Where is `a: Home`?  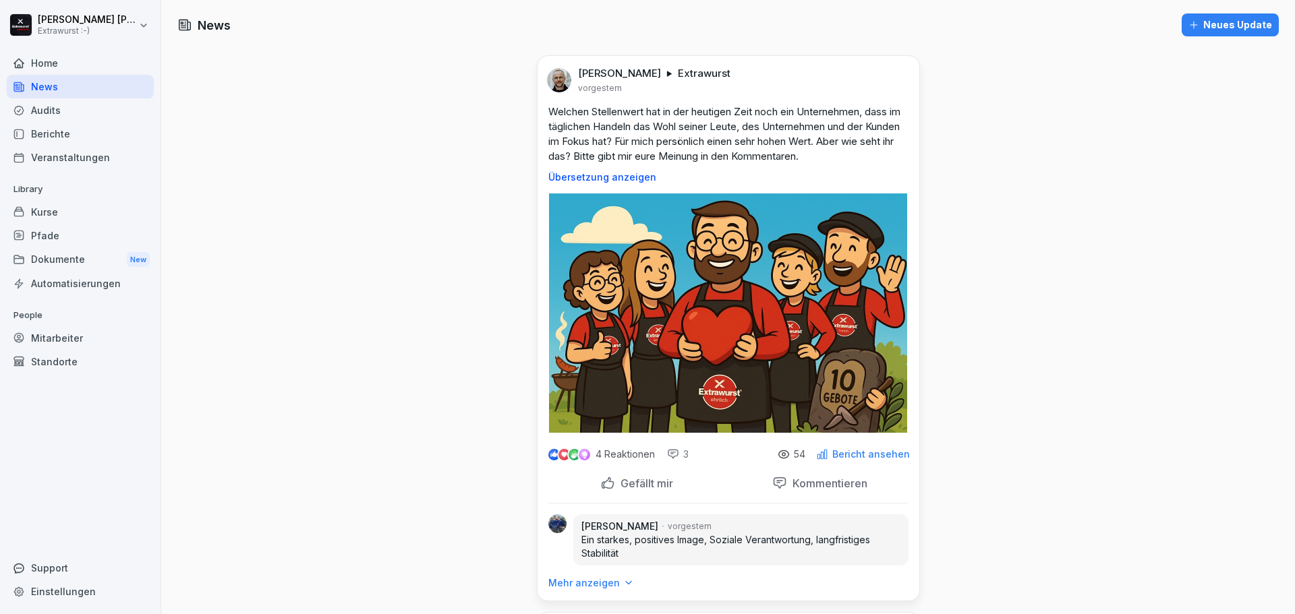 a: Home is located at coordinates (80, 63).